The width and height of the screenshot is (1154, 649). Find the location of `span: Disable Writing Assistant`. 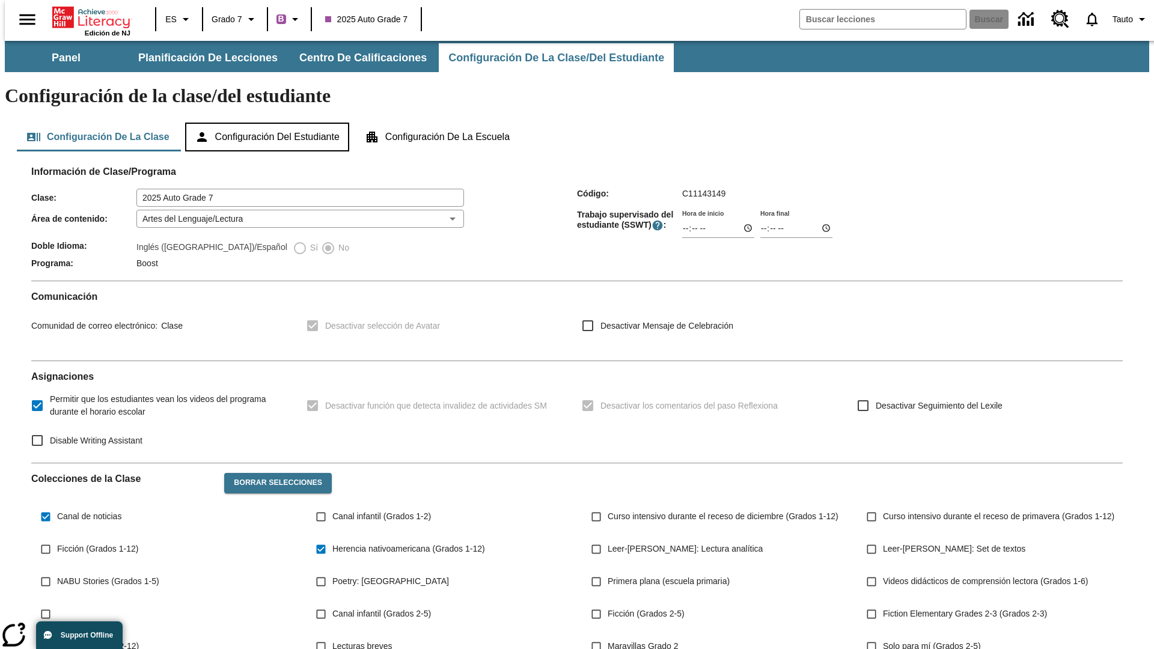

span: Disable Writing Assistant is located at coordinates (96, 441).